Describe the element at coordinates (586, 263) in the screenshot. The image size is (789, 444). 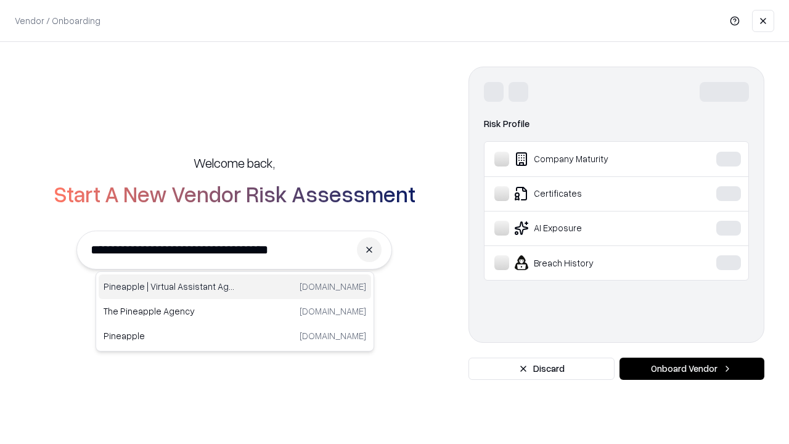
I see `div: Breach History` at that location.